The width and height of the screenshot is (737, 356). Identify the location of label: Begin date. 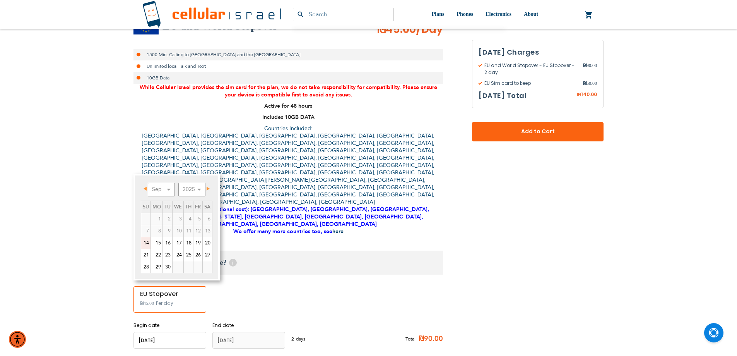
(170, 325).